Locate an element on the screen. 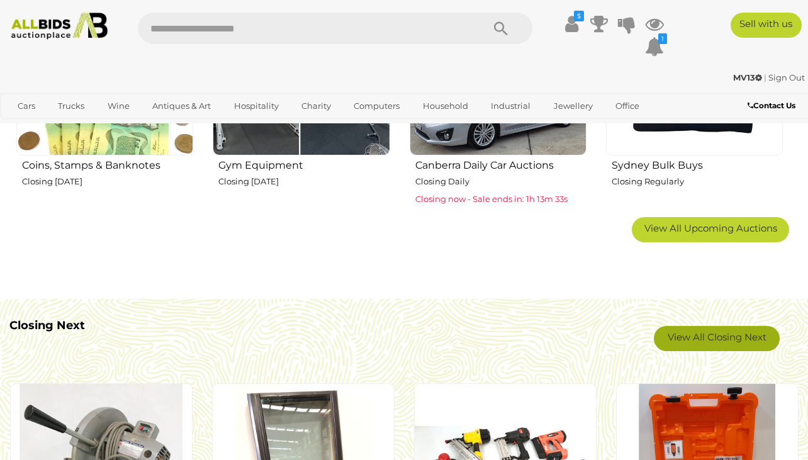 This screenshot has width=808, height=460. a: View All Closing Next is located at coordinates (717, 339).